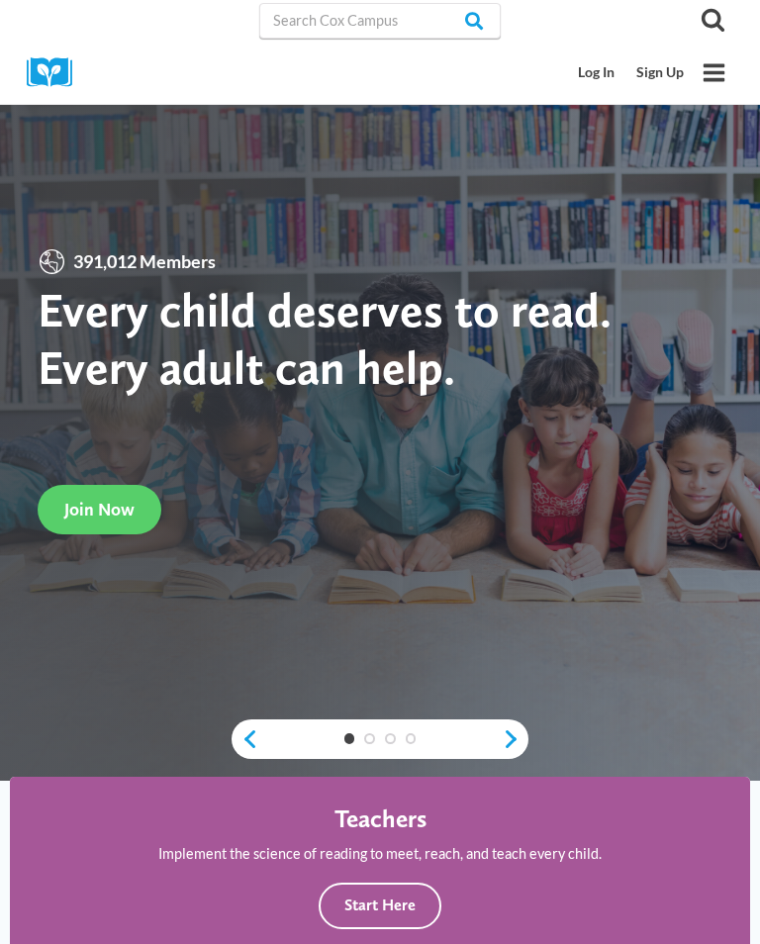 This screenshot has width=760, height=944. What do you see at coordinates (56, 72) in the screenshot?
I see `img: Cox Campus` at bounding box center [56, 72].